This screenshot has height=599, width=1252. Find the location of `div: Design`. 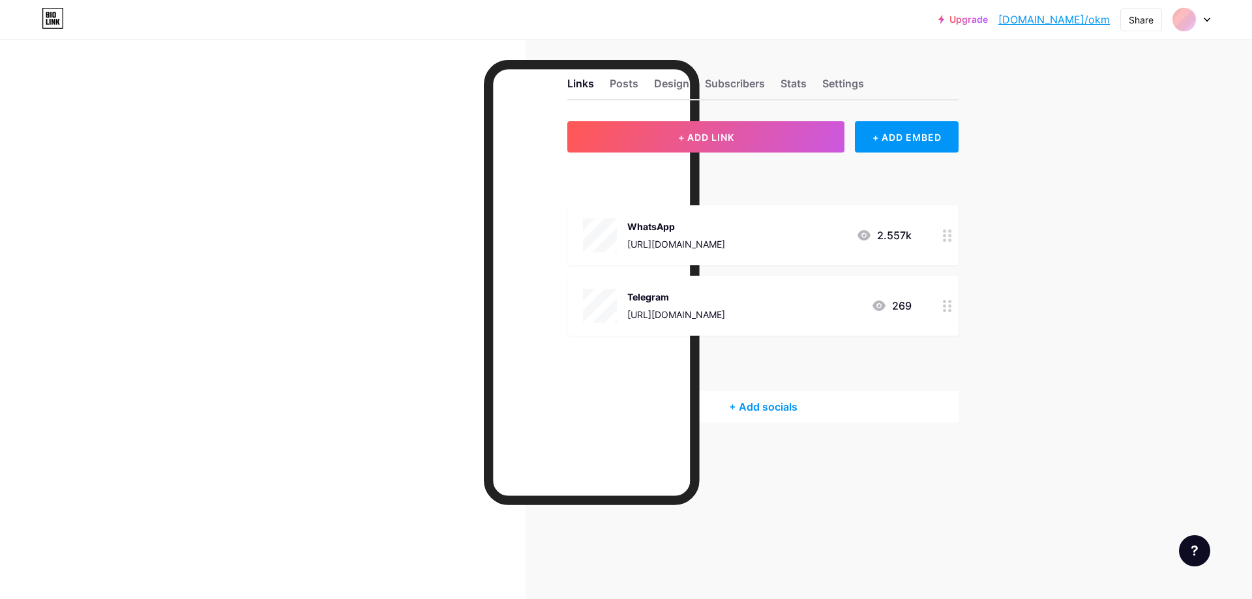

div: Design is located at coordinates (671, 87).